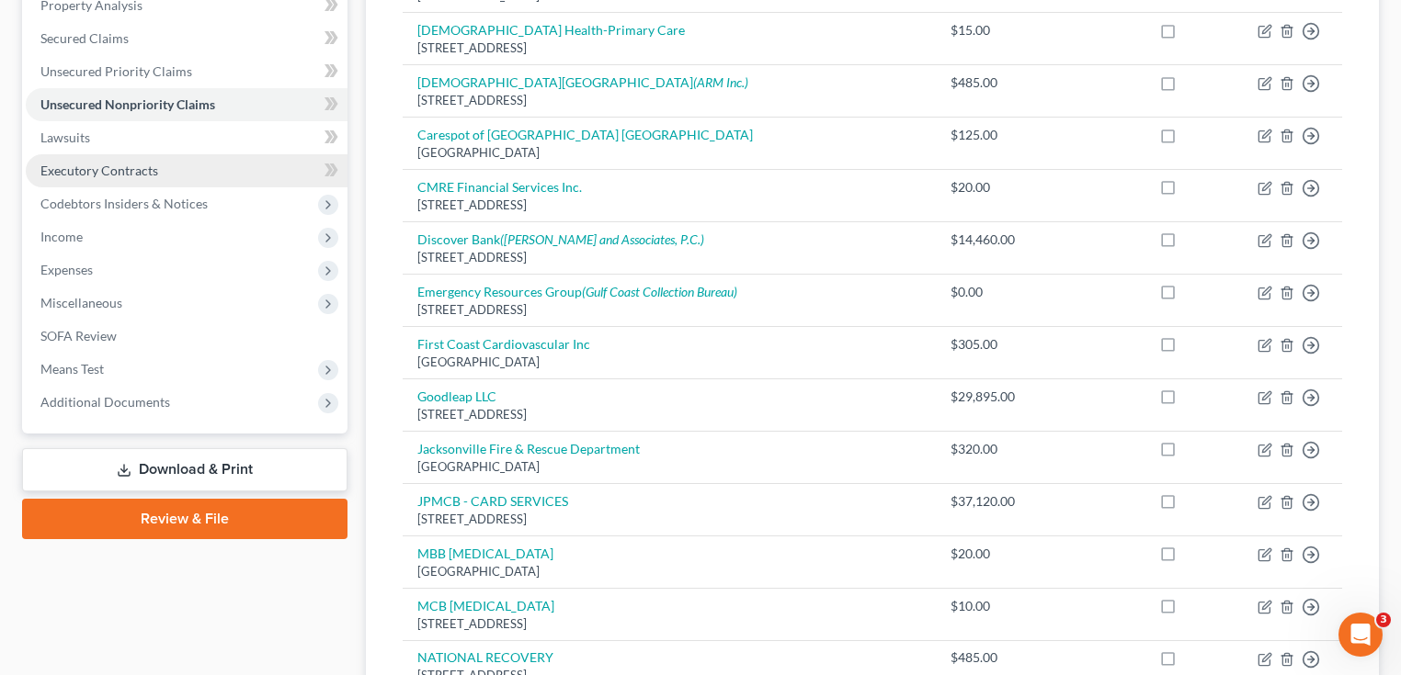 The height and width of the screenshot is (675, 1401). I want to click on span: Secured Claims, so click(85, 38).